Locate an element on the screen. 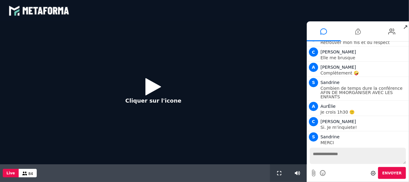  p: Je crois 1h30 🙂 is located at coordinates (364, 112).